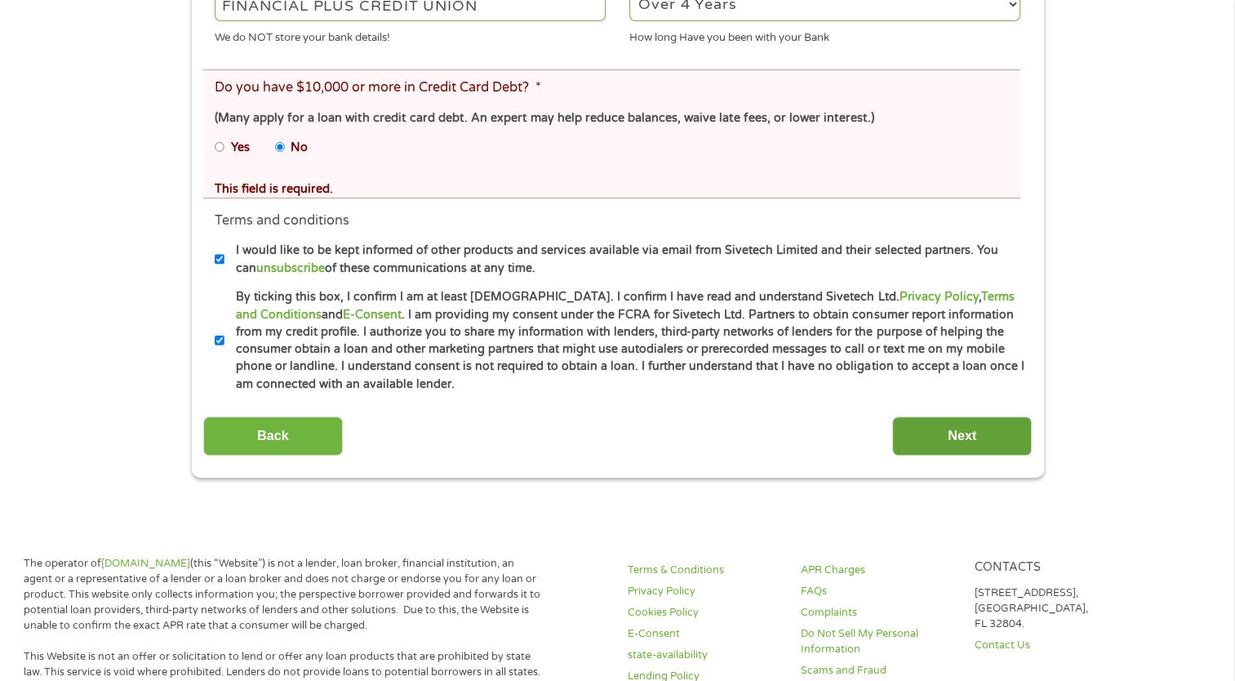 Image resolution: width=1235 pixels, height=681 pixels. Describe the element at coordinates (878, 591) in the screenshot. I see `a: FAQs` at that location.